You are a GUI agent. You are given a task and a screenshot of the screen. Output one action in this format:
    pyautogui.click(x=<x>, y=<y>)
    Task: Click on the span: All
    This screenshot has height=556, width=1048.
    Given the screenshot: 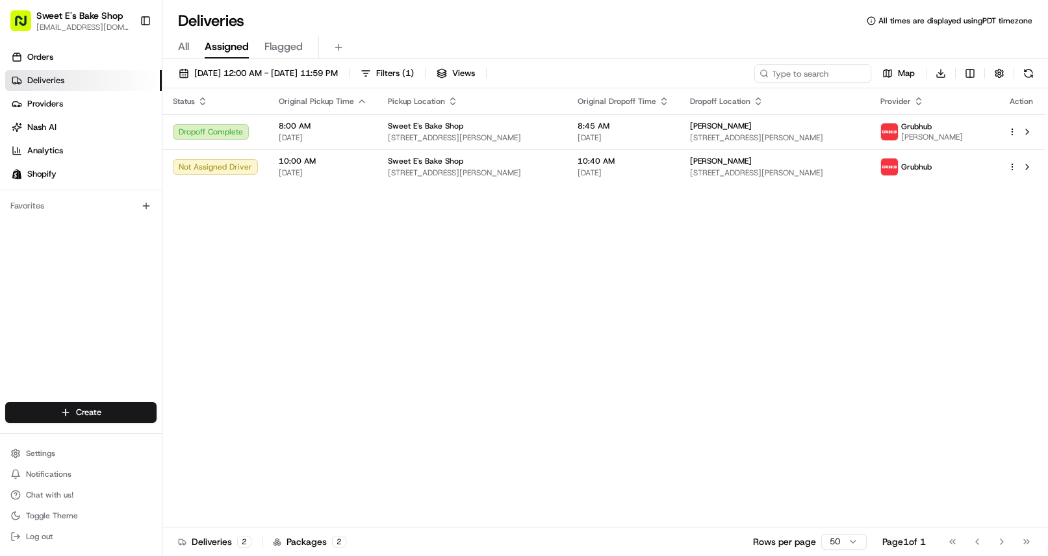 What is the action you would take?
    pyautogui.click(x=183, y=47)
    